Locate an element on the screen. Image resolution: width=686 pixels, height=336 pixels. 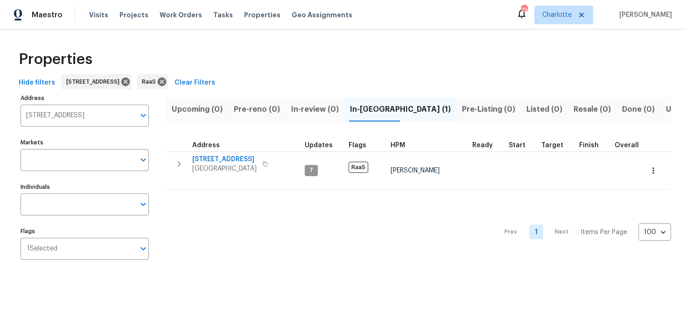
div: 100 is located at coordinates (655, 232).